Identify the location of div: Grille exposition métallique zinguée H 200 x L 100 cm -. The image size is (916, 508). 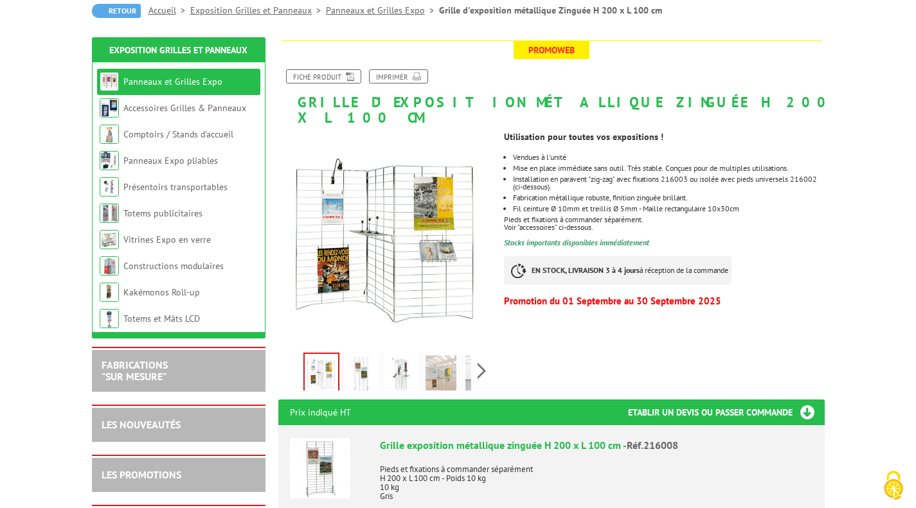
(596, 445).